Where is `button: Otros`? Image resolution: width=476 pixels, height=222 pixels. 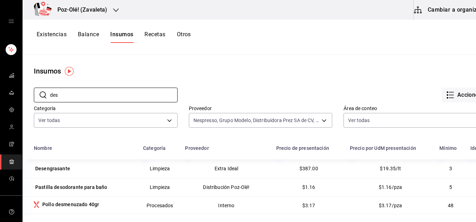 button: Otros is located at coordinates (184, 37).